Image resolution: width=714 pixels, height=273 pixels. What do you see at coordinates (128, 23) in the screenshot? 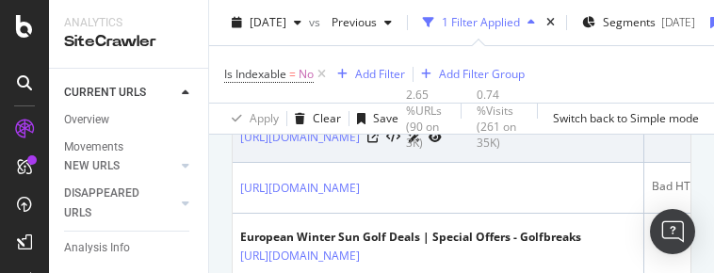
I see `div: Analytics` at bounding box center [128, 23].